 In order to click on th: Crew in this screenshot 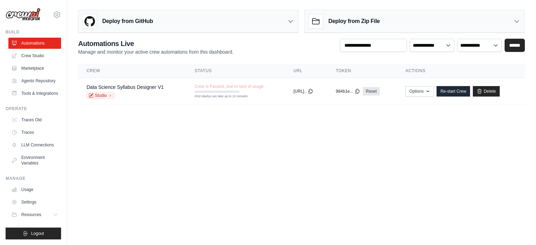, I will do `click(132, 71)`.